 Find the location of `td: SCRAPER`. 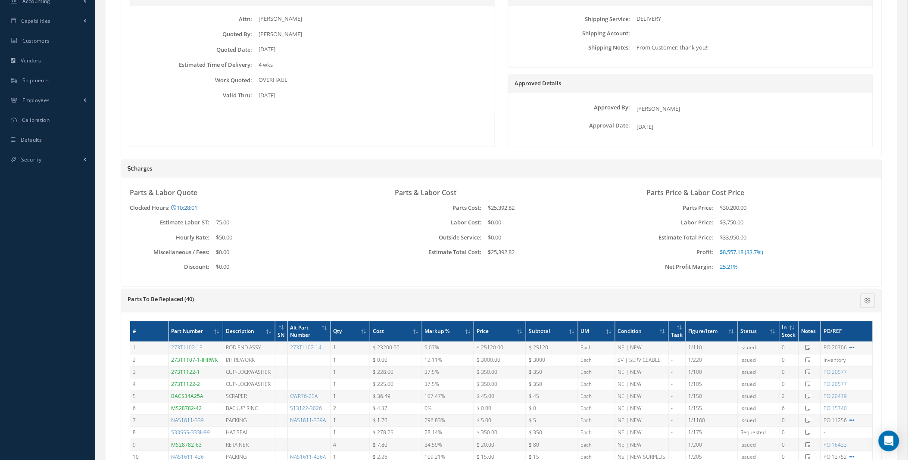

td: SCRAPER is located at coordinates (249, 397).